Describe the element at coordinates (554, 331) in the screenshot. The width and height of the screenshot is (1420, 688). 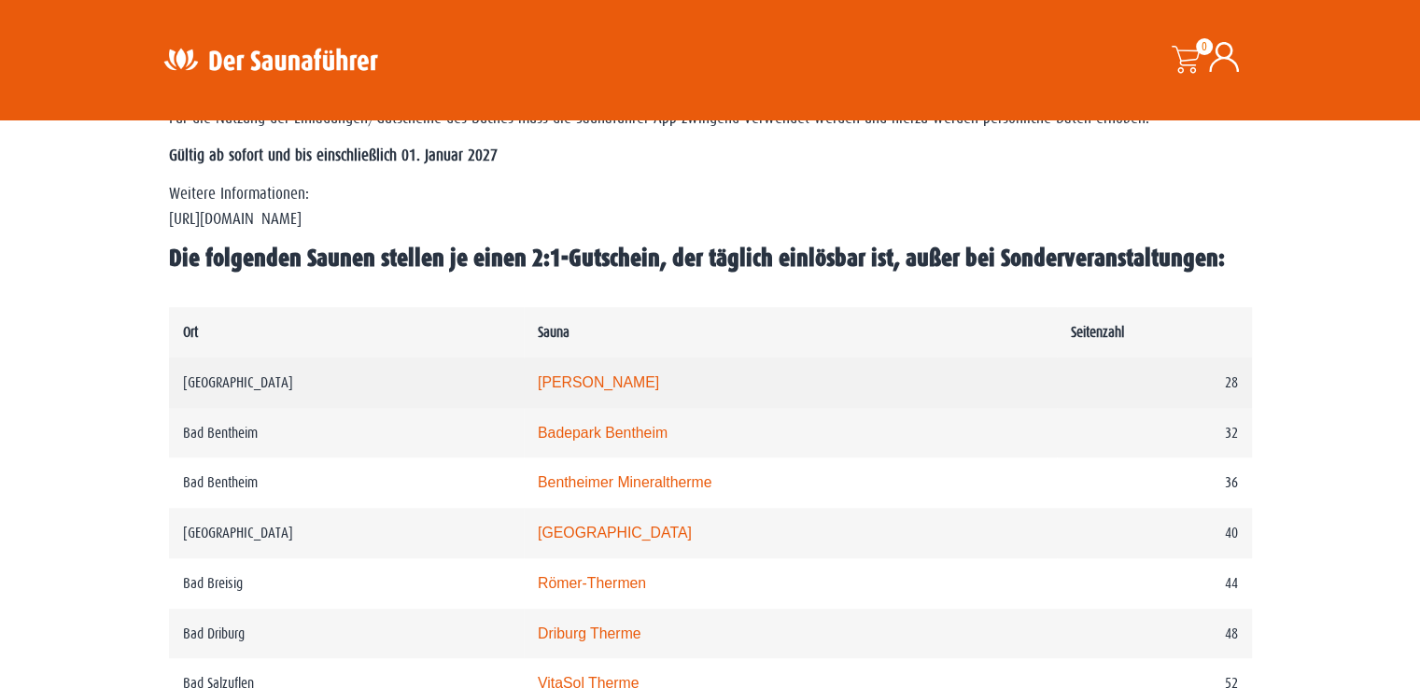
I see `b: Sauna` at that location.